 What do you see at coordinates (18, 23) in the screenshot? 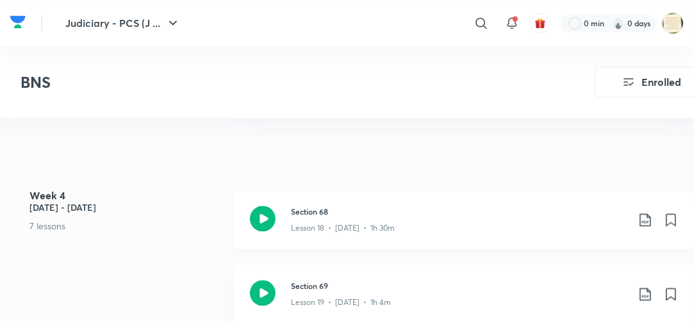
I see `a: Company Logo` at bounding box center [18, 23].